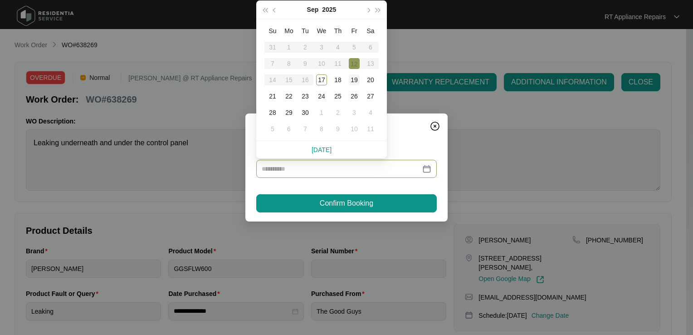  I want to click on div: 19, so click(354, 80).